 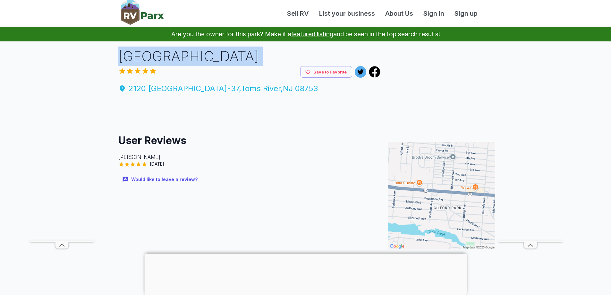 What do you see at coordinates (466, 13) in the screenshot?
I see `a: Sign up` at bounding box center [466, 13].